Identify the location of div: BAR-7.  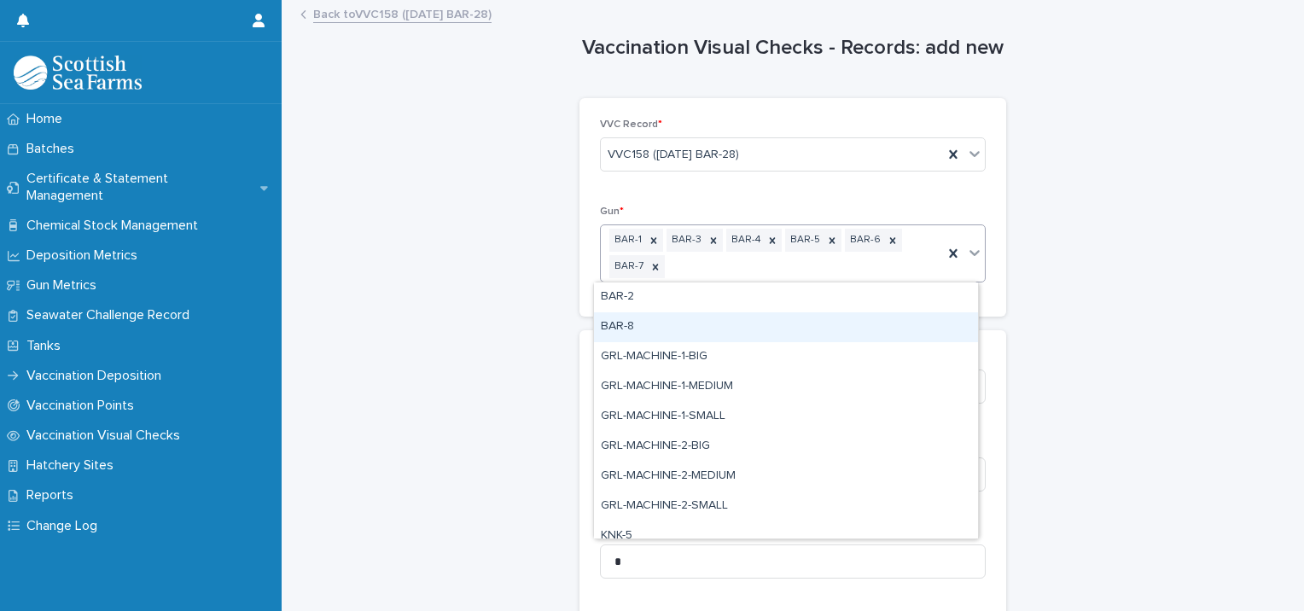
(627, 266).